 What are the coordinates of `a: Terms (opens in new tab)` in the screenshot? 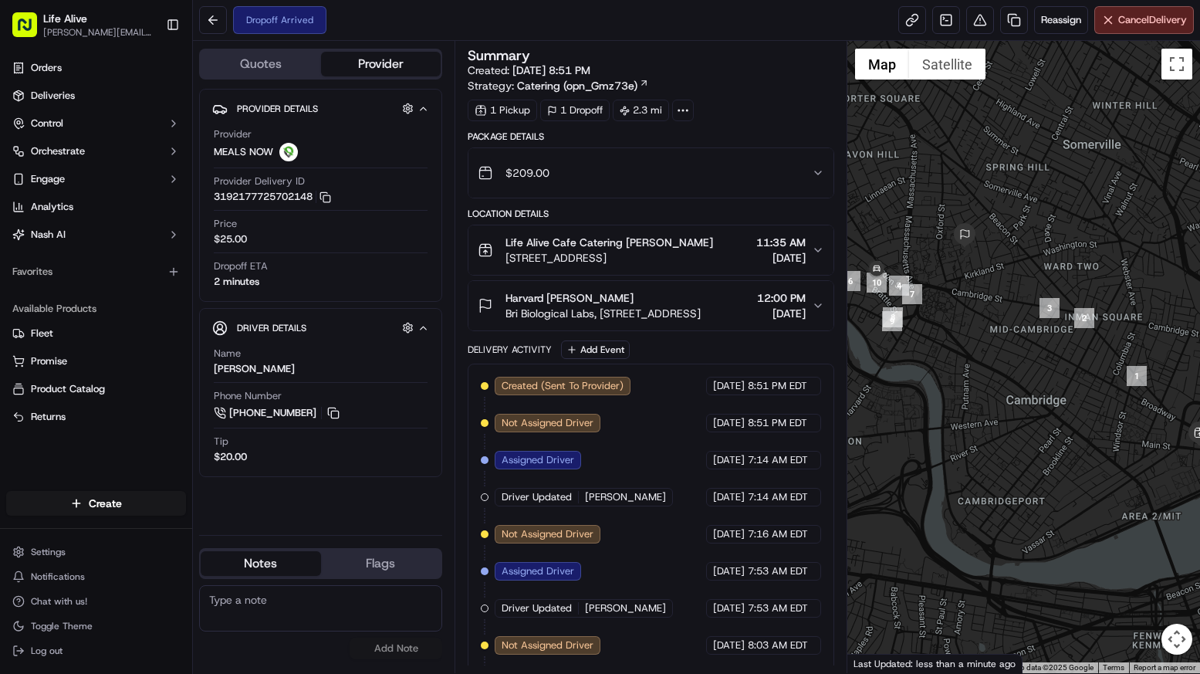 It's located at (1113, 667).